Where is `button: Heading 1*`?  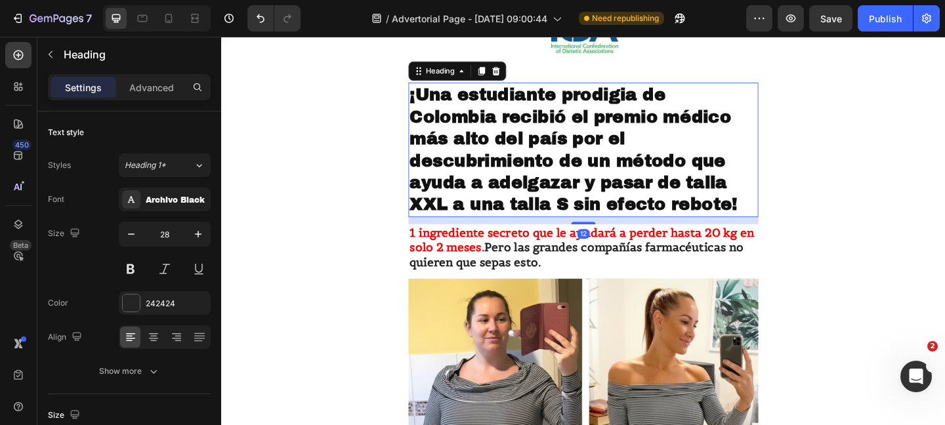 button: Heading 1* is located at coordinates (165, 165).